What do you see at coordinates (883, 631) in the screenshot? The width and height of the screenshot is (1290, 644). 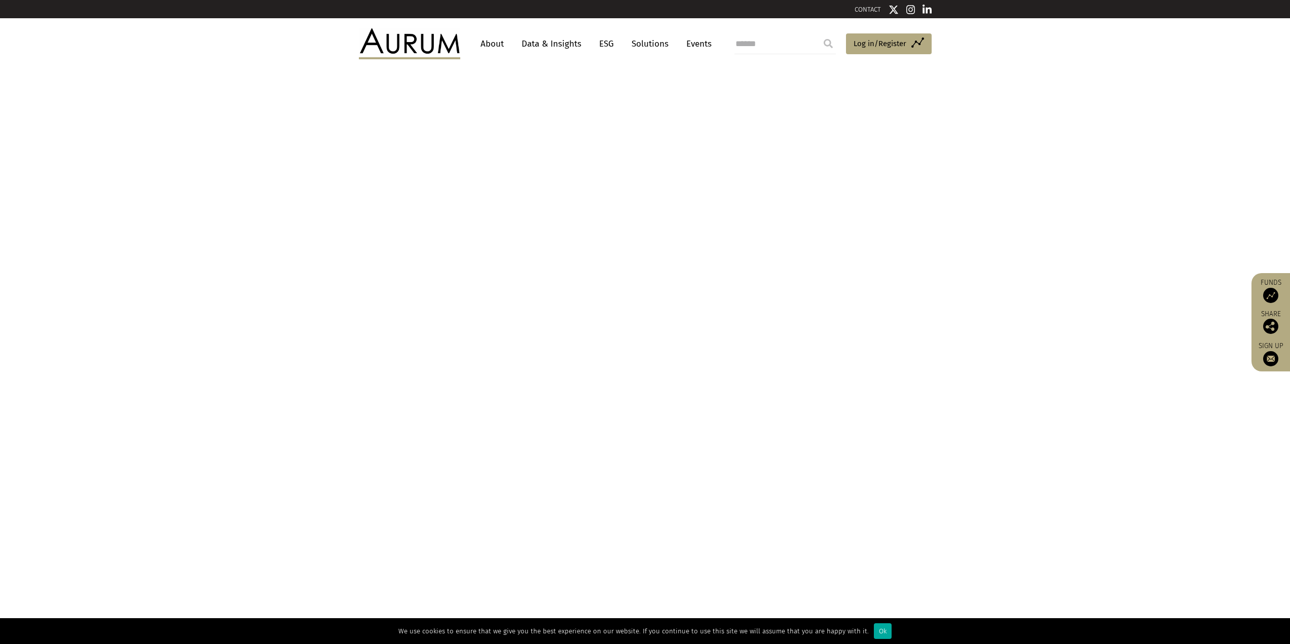 I see `div: Ok` at bounding box center [883, 631].